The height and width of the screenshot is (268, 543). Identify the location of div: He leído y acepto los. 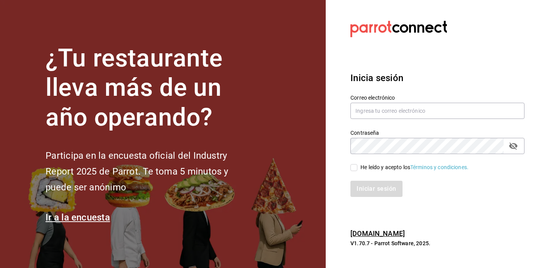
(414, 167).